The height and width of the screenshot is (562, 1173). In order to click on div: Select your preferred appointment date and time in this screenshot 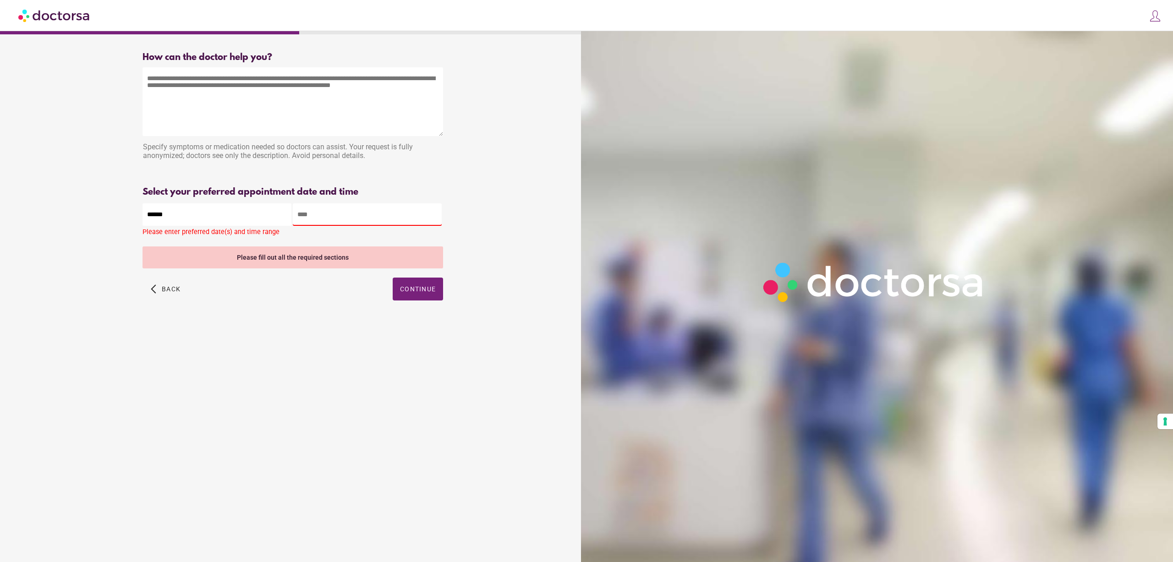, I will do `click(293, 192)`.